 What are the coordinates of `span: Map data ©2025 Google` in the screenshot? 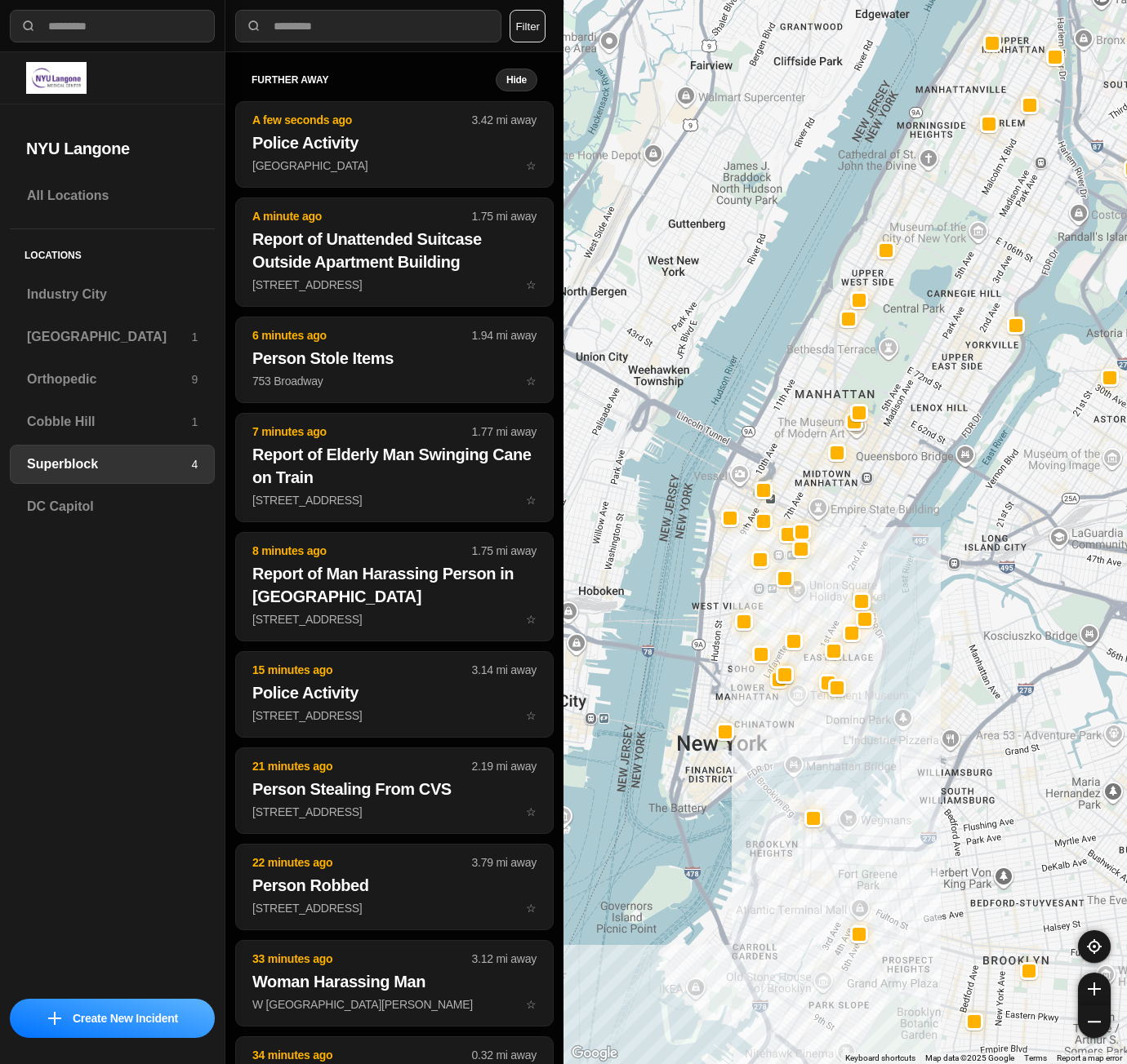 It's located at (969, 1057).